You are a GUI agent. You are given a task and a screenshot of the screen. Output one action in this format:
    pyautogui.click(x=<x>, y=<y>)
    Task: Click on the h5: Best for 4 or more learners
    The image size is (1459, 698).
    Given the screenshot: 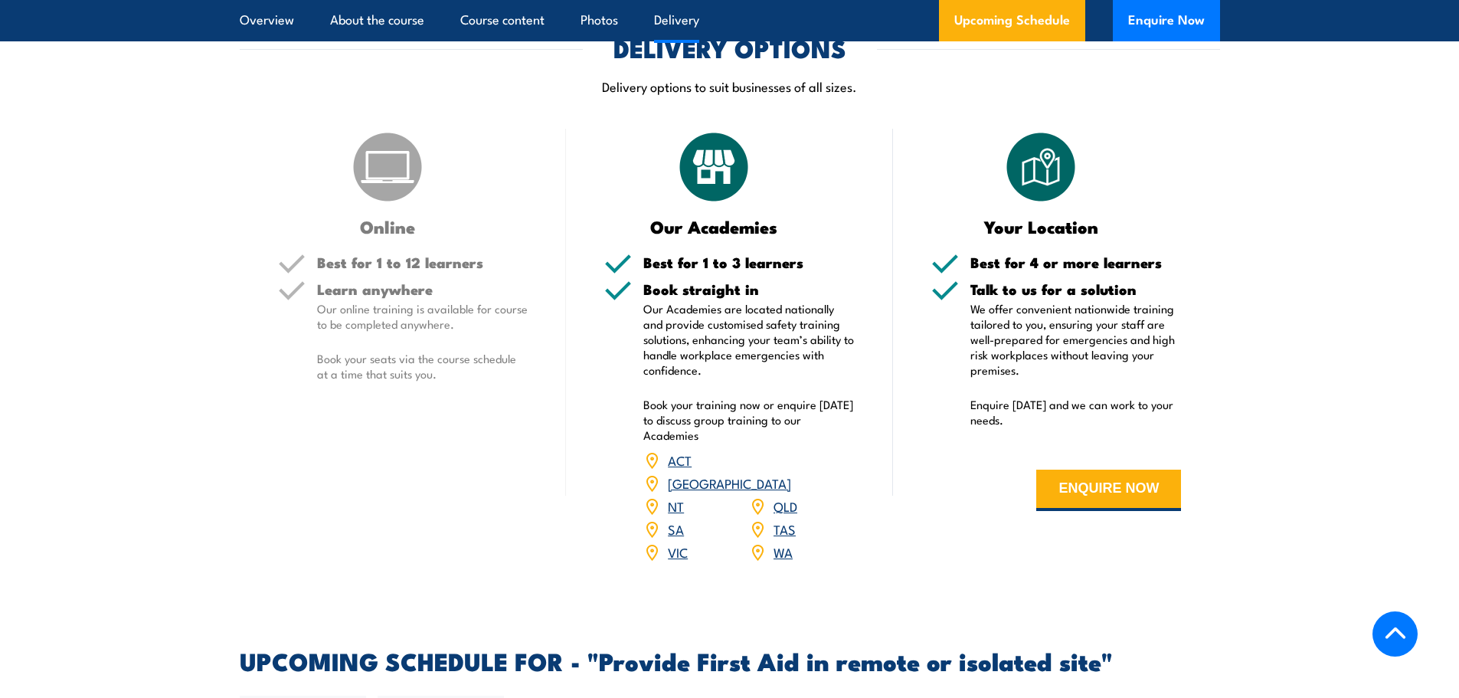 What is the action you would take?
    pyautogui.click(x=1076, y=262)
    